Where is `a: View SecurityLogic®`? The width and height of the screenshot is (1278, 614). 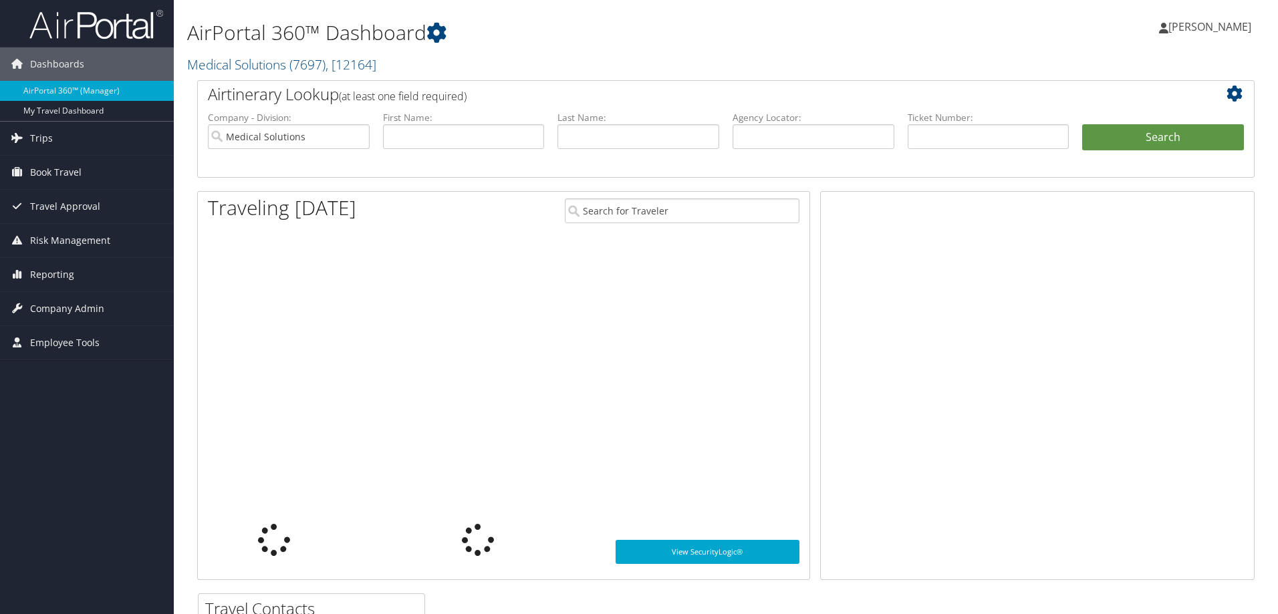 a: View SecurityLogic® is located at coordinates (707, 552).